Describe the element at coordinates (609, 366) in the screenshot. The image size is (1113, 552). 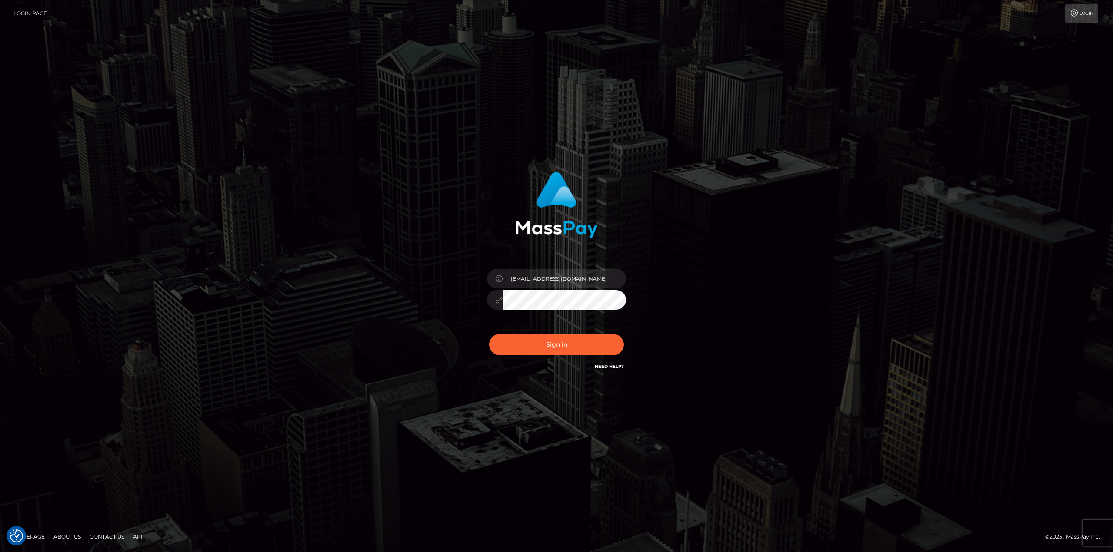
I see `a: Need Help?` at that location.